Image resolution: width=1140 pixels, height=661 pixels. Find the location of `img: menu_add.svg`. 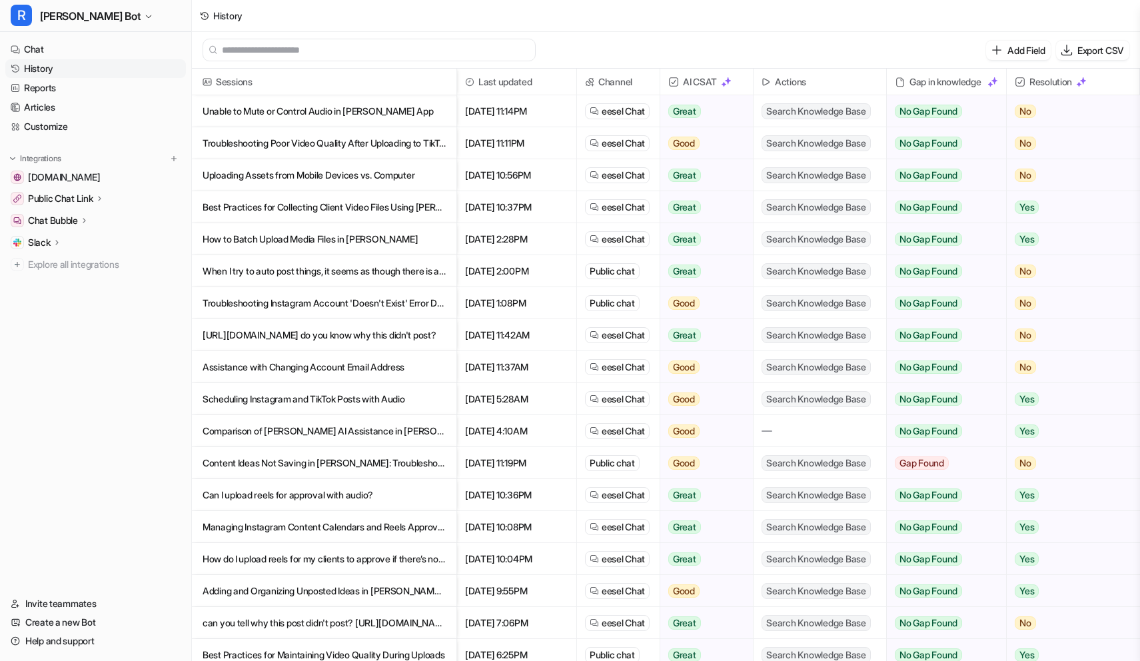

img: menu_add.svg is located at coordinates (174, 159).